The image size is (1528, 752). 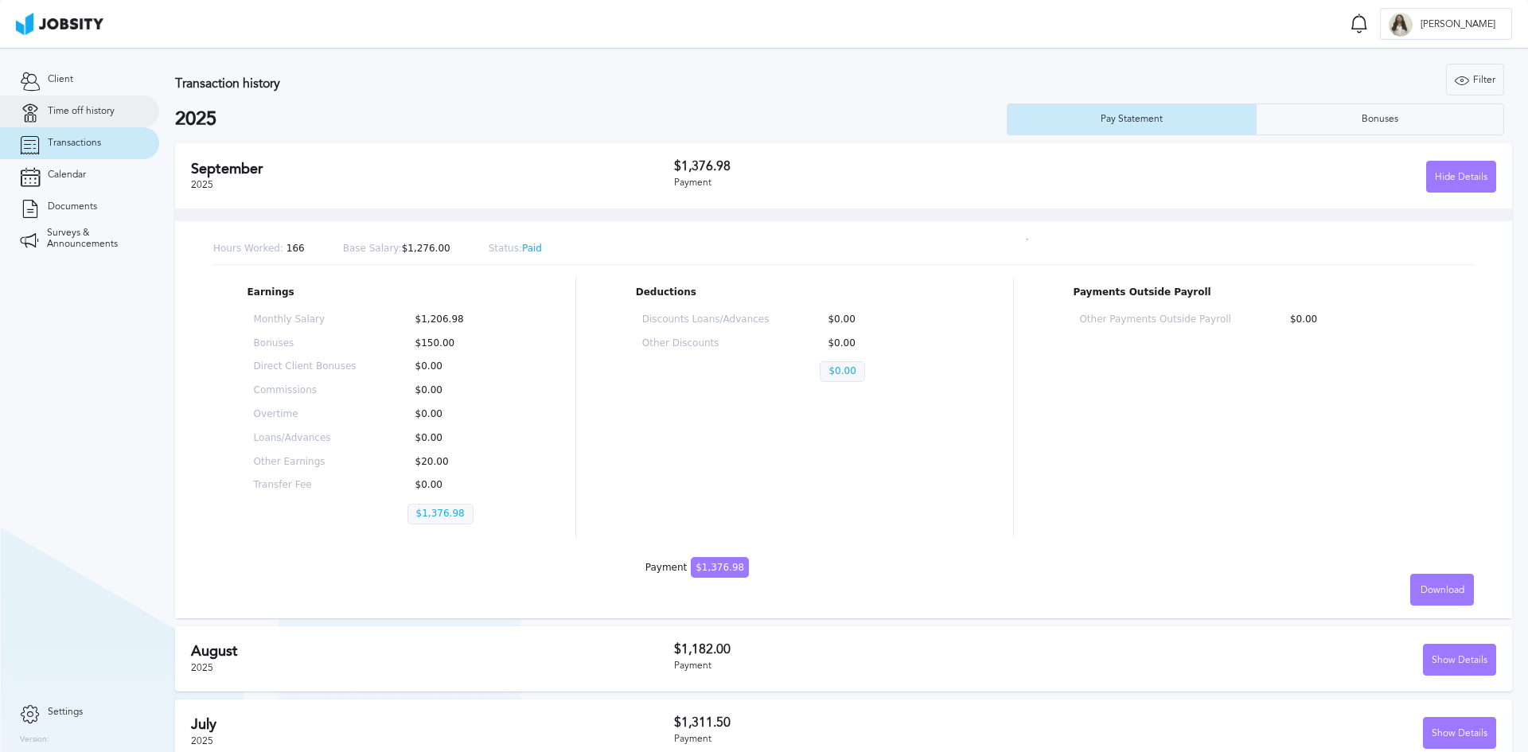 What do you see at coordinates (65, 712) in the screenshot?
I see `span: Settings` at bounding box center [65, 712].